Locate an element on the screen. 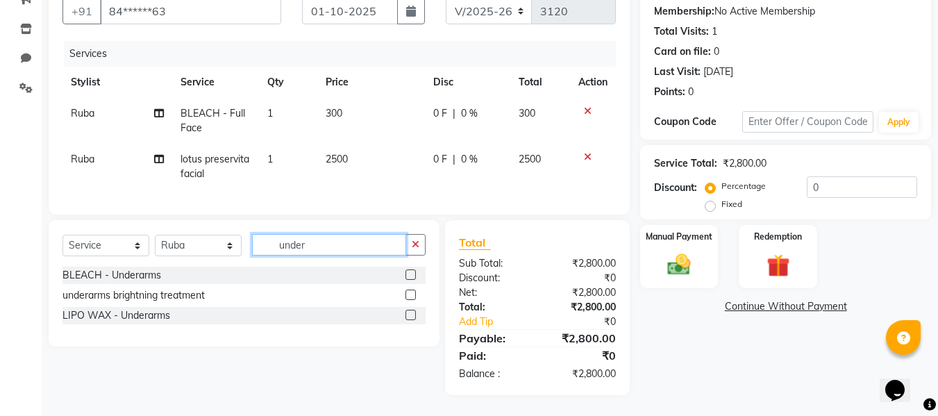  div: Coupon Code is located at coordinates (698, 122).